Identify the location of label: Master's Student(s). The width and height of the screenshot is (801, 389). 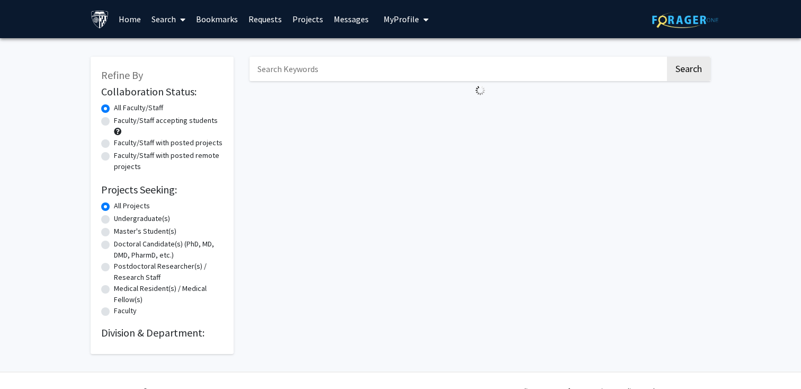
(145, 231).